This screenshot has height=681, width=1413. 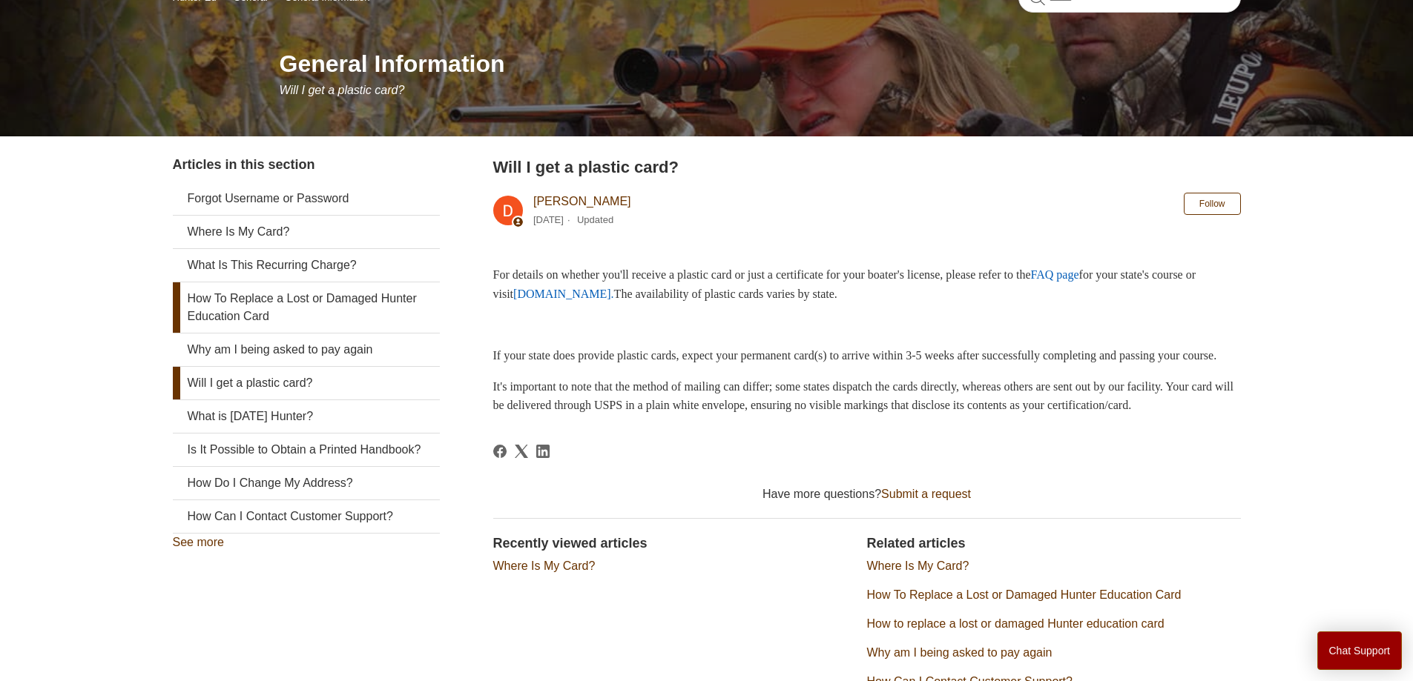 What do you see at coordinates (1054, 274) in the screenshot?
I see `a: FAQ page` at bounding box center [1054, 274].